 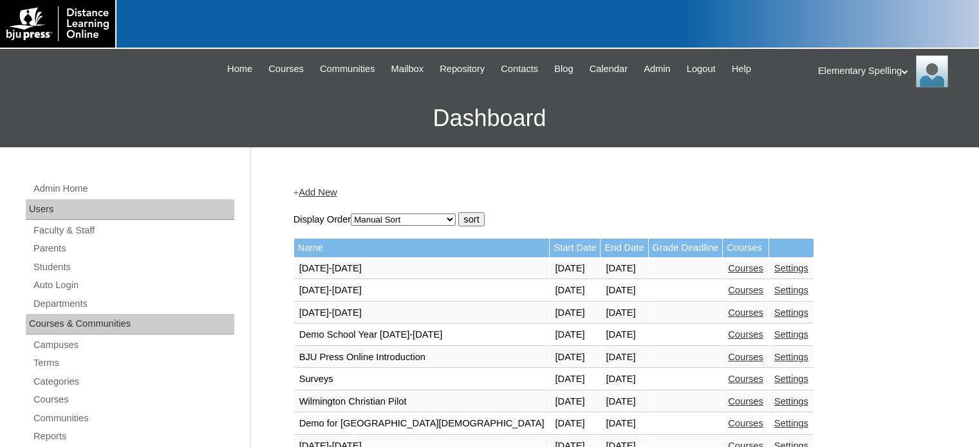 I want to click on a: Departments, so click(x=133, y=304).